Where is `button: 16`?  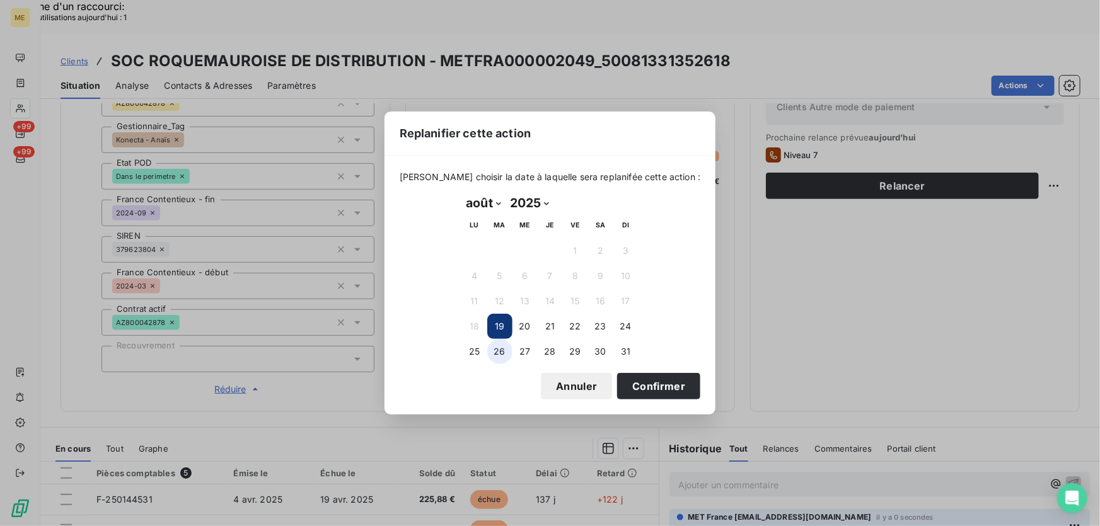
button: 16 is located at coordinates (601, 301).